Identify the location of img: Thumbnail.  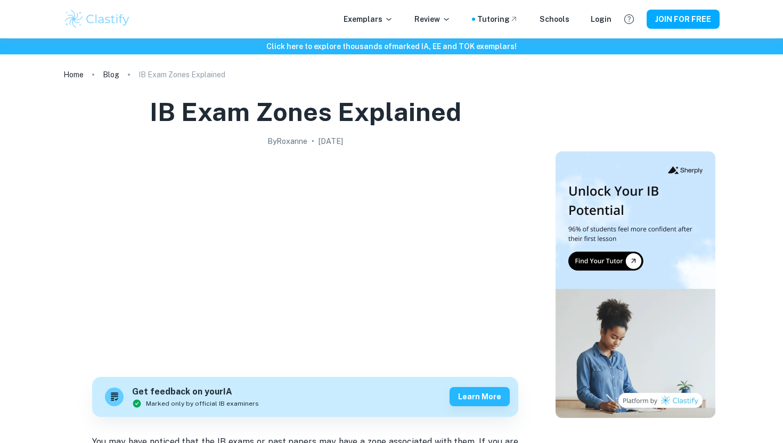
(635, 284).